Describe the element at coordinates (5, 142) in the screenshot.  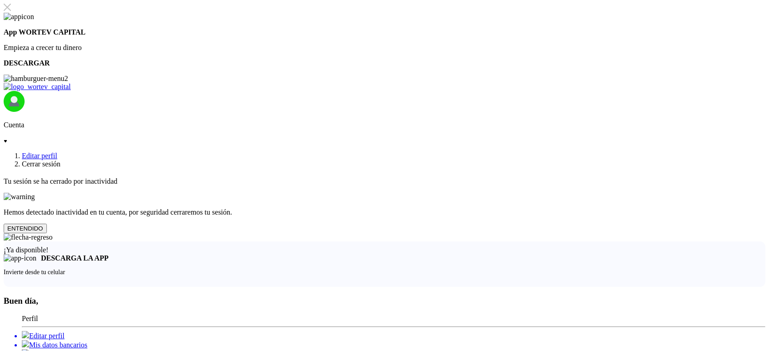
I see `img: icon-down` at that location.